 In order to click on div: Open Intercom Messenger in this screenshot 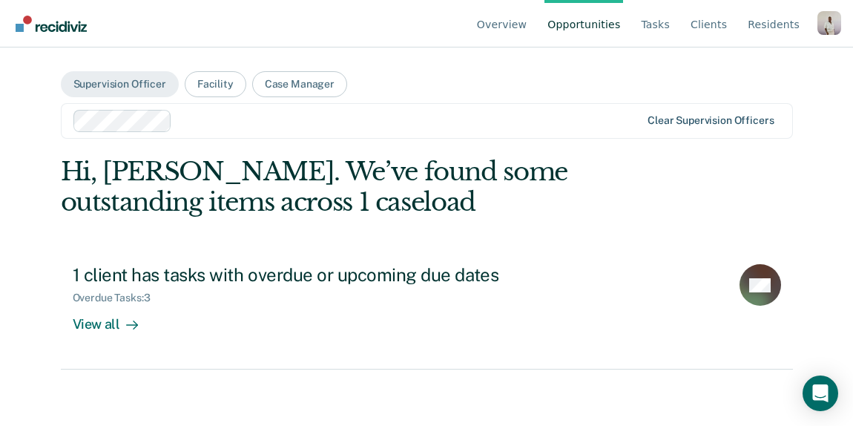, I will do `click(821, 393)`.